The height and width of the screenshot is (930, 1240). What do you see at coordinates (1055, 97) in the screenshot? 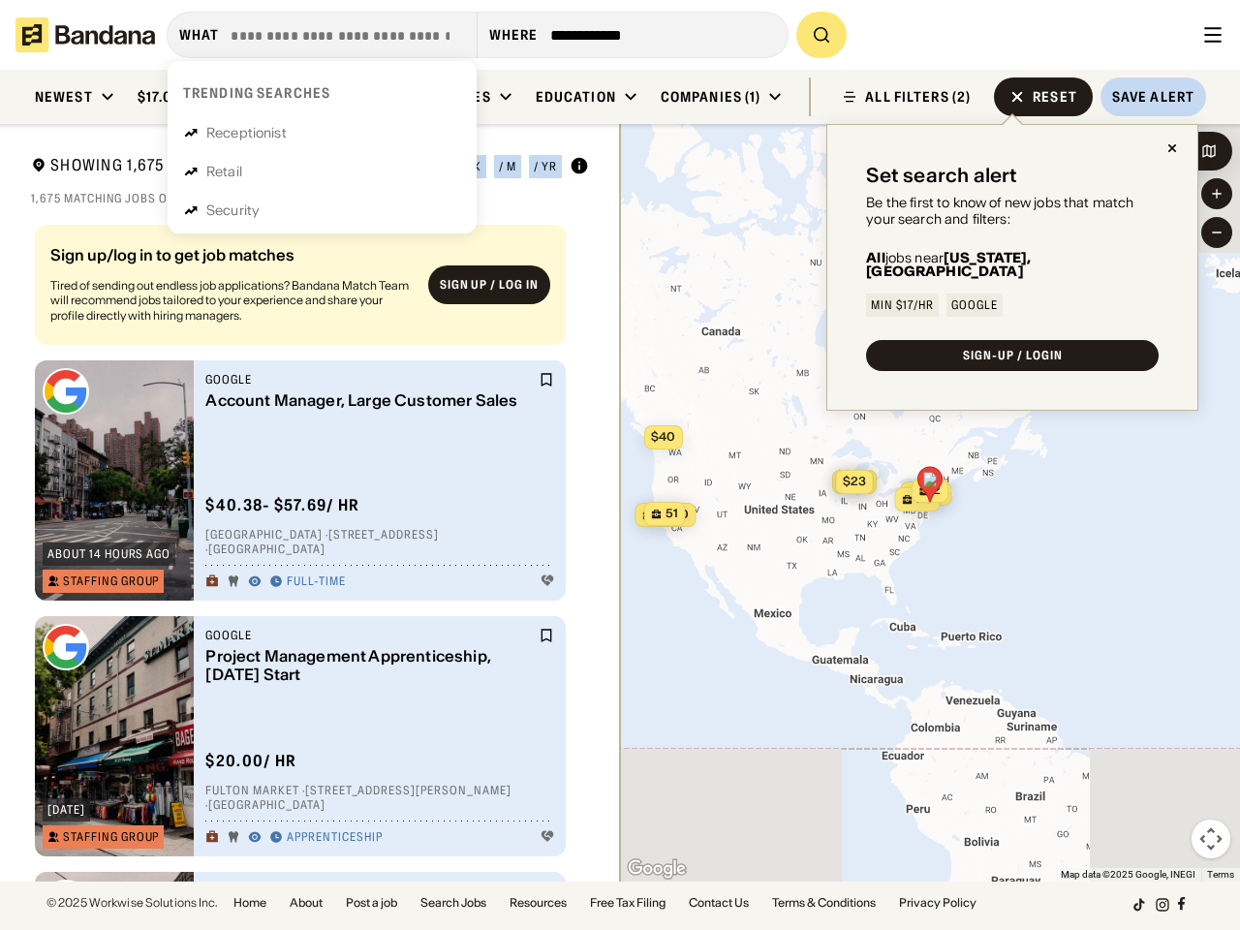
I see `div: Reset` at bounding box center [1055, 97].